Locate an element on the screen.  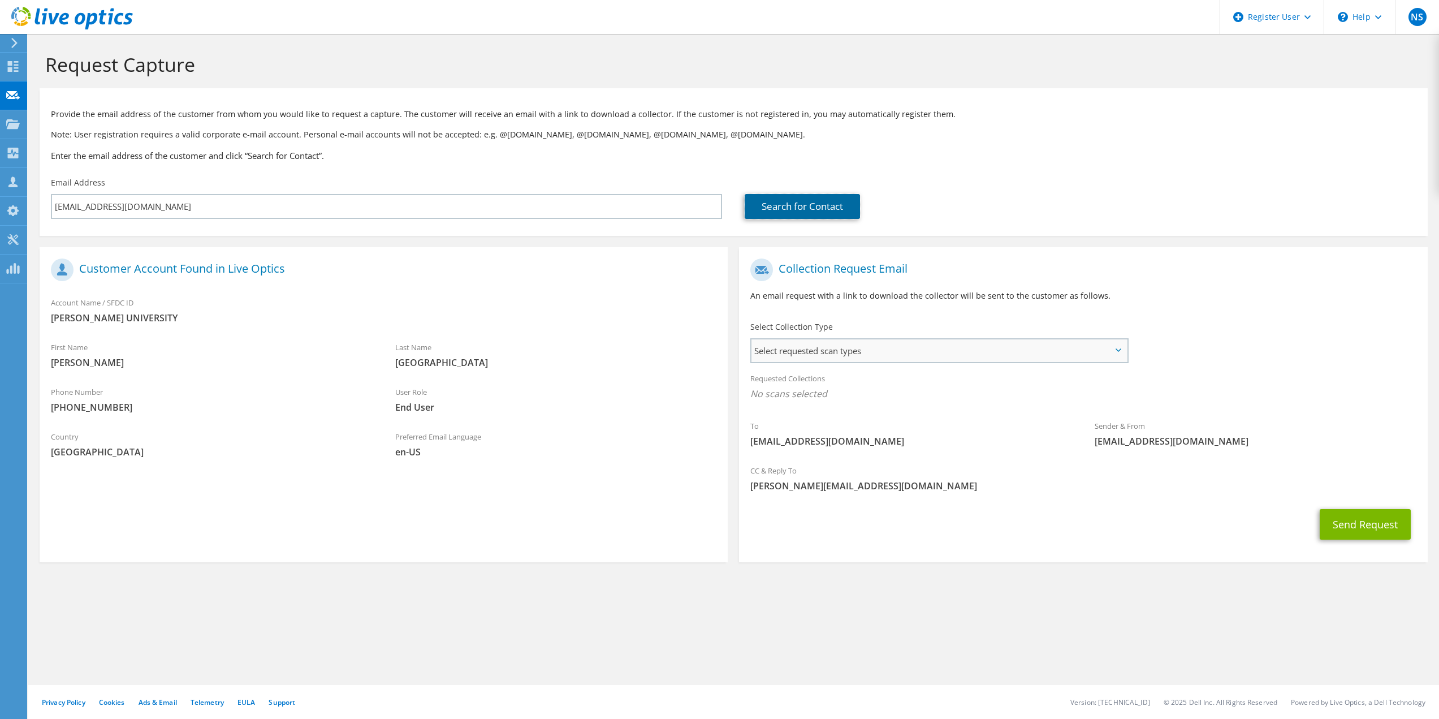
h3: Enter the email address of the customer and click “Search for Contact”. is located at coordinates (733, 156).